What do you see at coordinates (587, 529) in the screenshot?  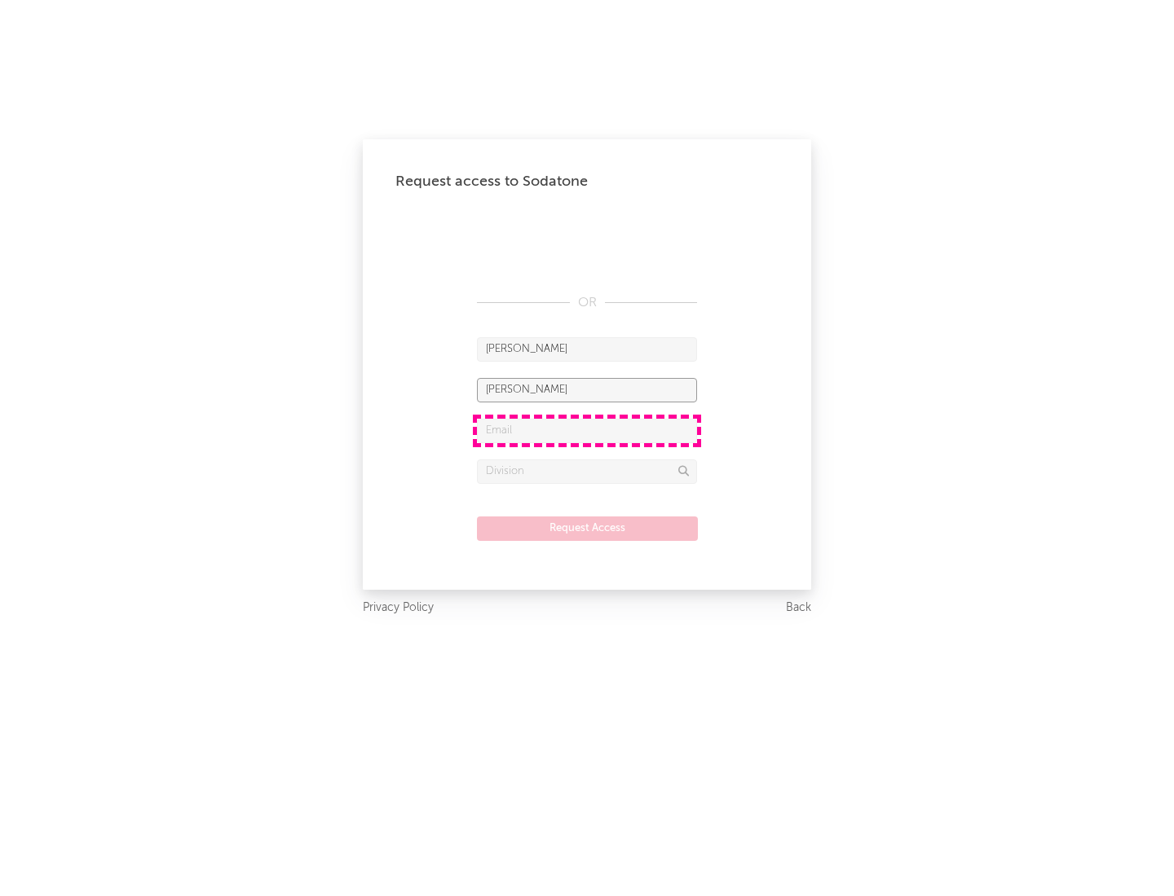 I see `button: Request Access` at bounding box center [587, 529].